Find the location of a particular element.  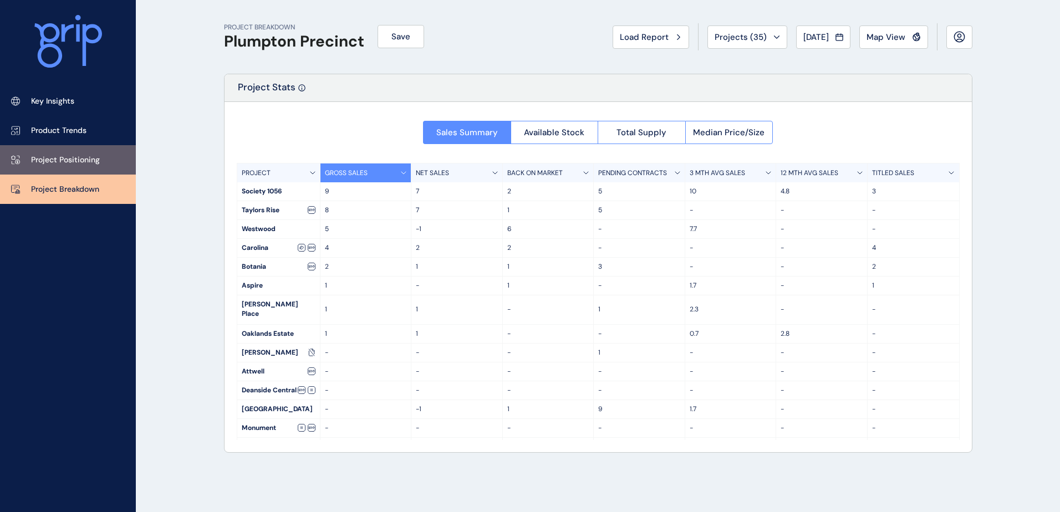

span: Sales Summary is located at coordinates (467, 133).